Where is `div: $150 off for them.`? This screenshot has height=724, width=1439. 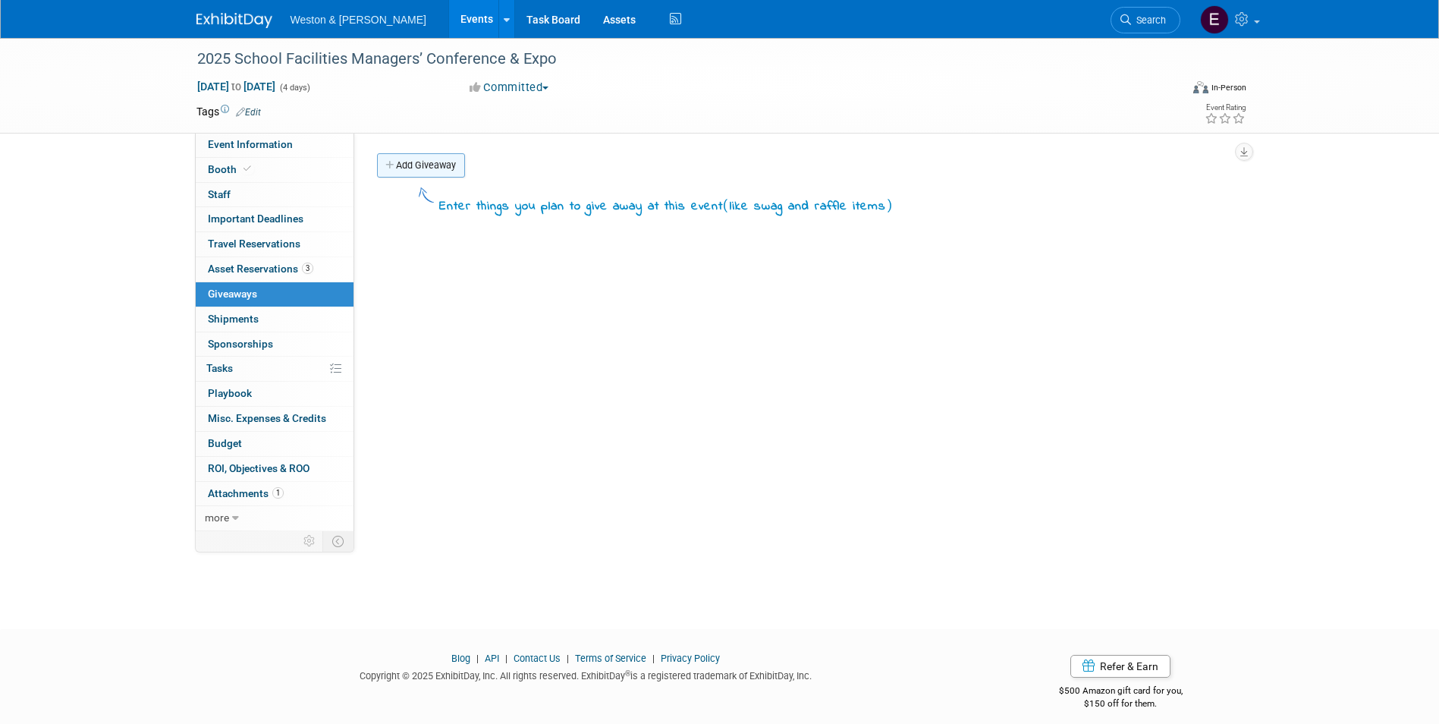
div: $150 off for them. is located at coordinates (1121, 703).